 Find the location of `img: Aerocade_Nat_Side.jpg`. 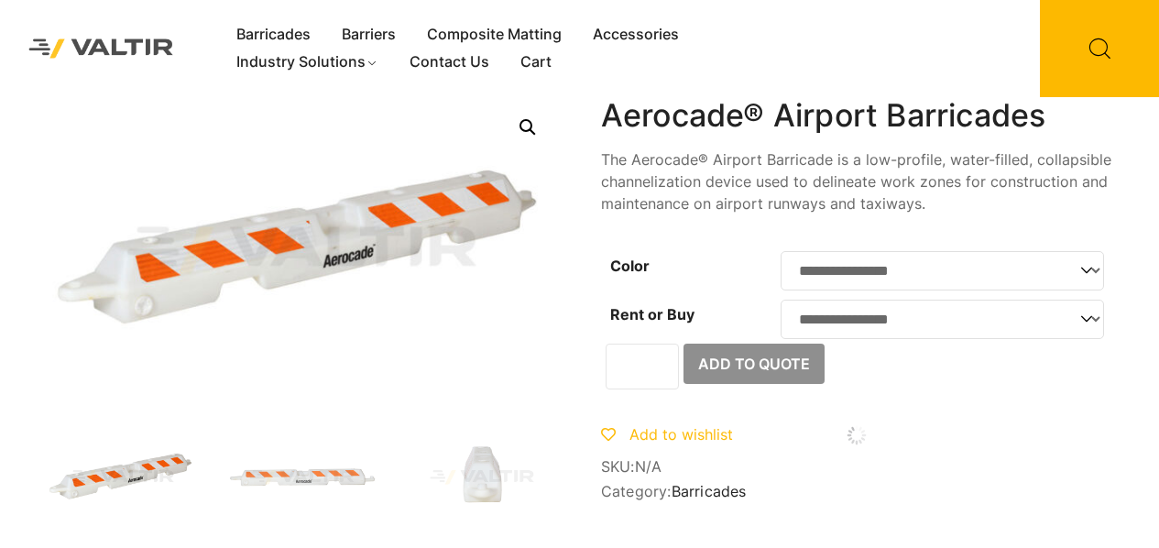

img: Aerocade_Nat_Side.jpg is located at coordinates (482, 477).